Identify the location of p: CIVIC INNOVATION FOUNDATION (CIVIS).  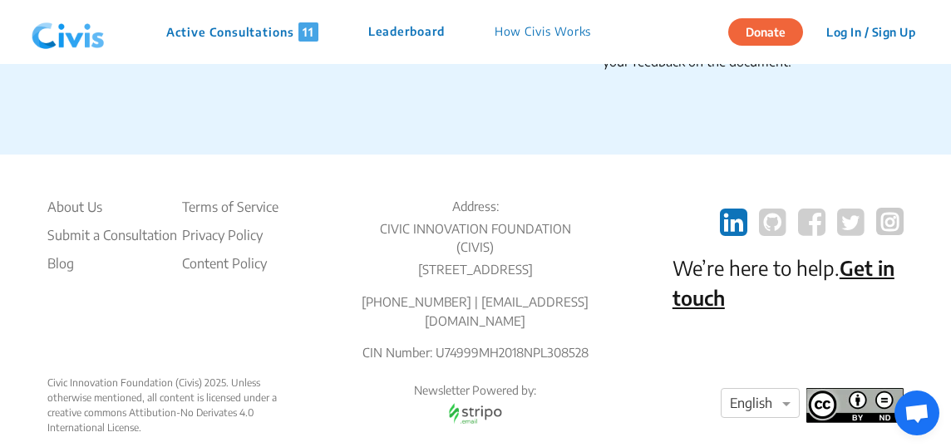
(475, 238).